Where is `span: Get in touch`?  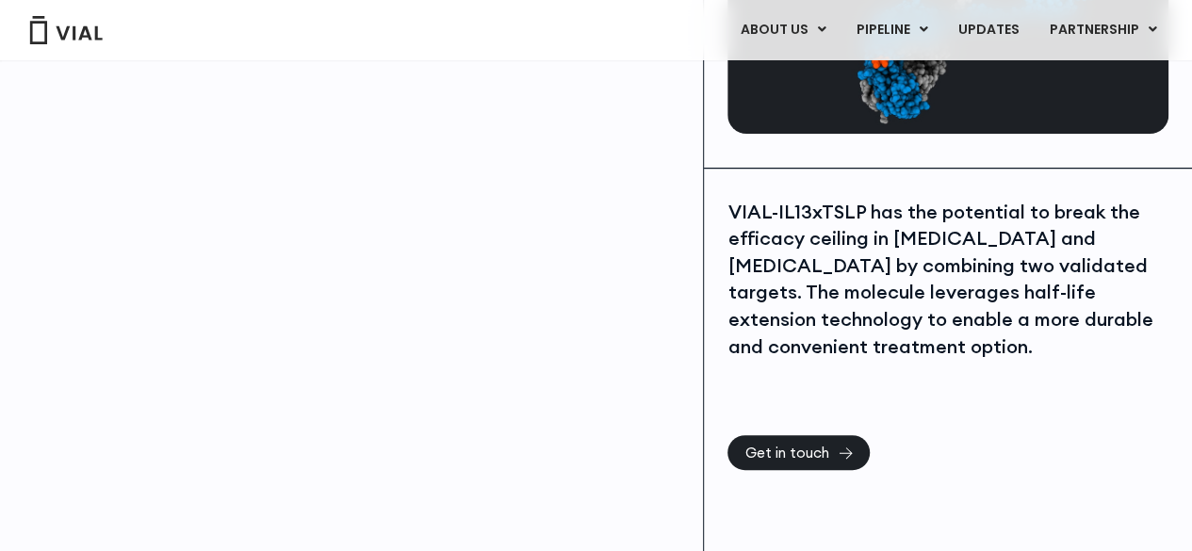 span: Get in touch is located at coordinates (786, 452).